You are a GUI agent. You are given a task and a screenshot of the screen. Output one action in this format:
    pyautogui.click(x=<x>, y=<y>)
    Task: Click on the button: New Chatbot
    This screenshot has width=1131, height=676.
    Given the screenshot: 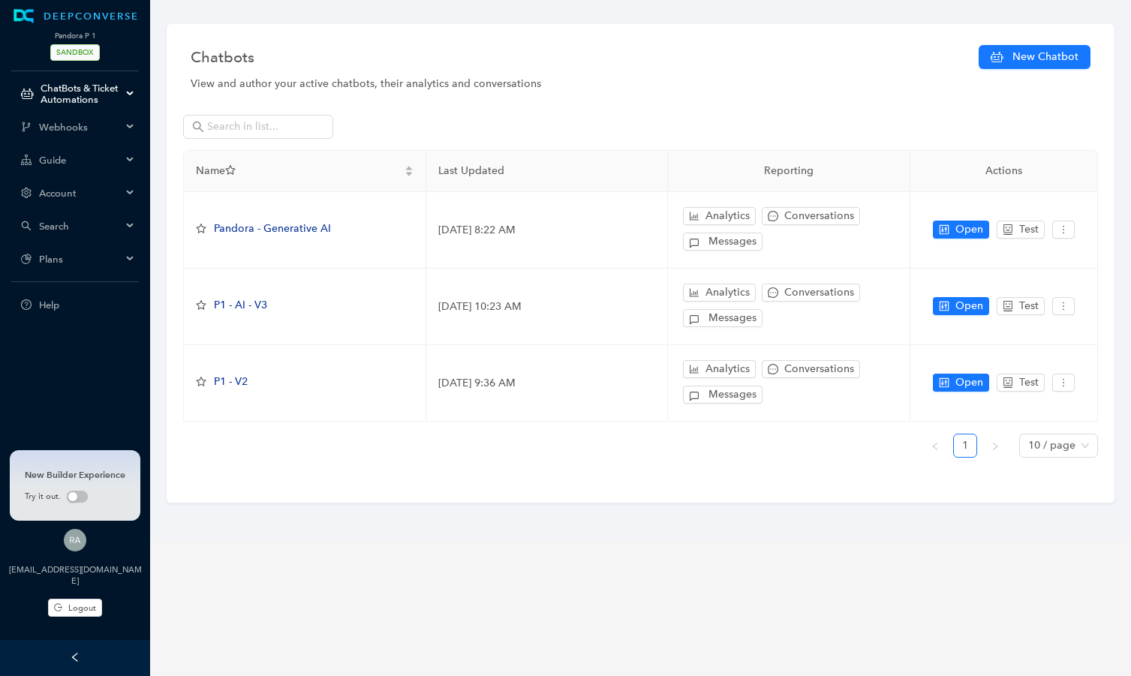 What is the action you would take?
    pyautogui.click(x=1034, y=57)
    